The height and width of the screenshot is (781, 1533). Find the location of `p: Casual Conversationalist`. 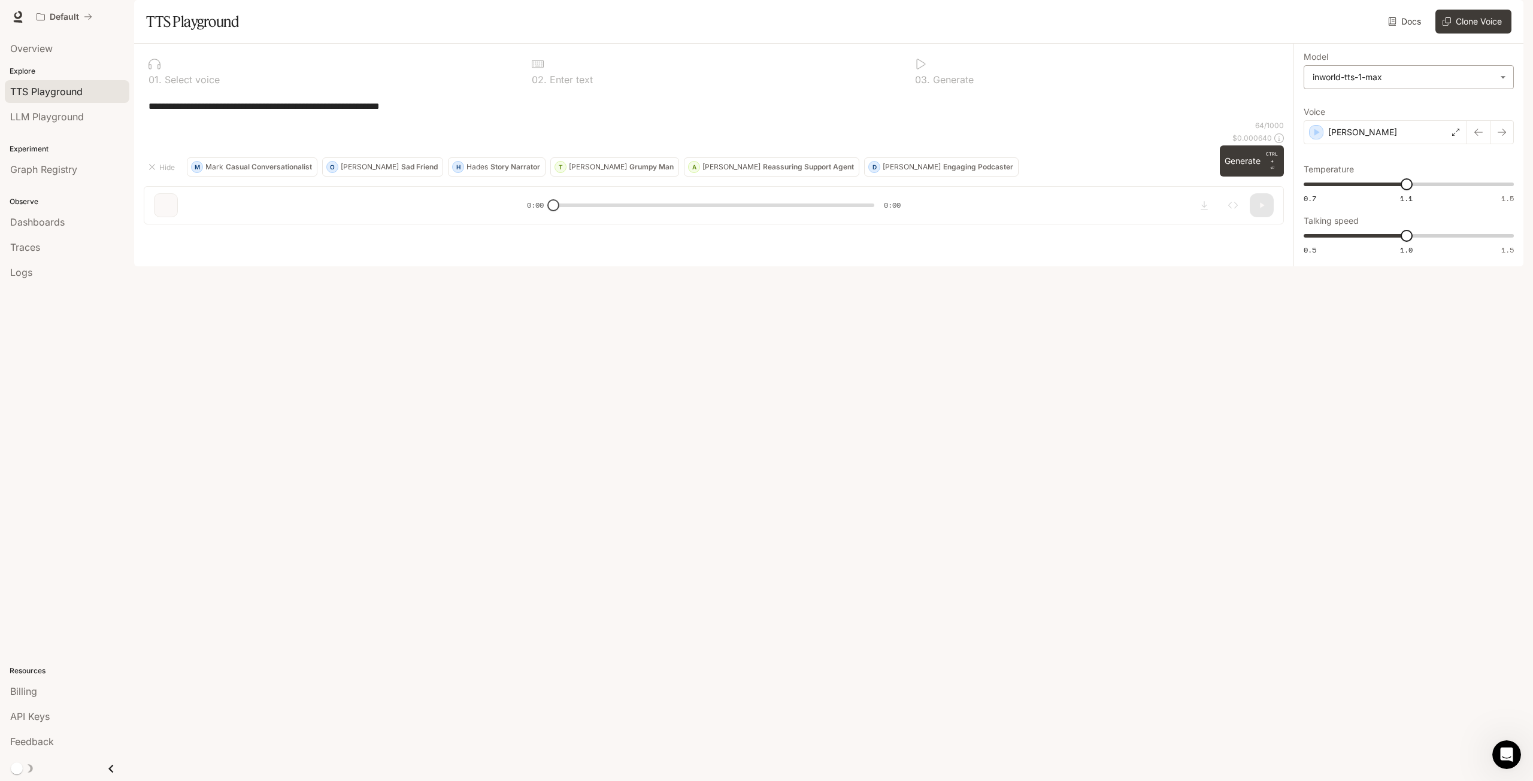

p: Casual Conversationalist is located at coordinates (269, 167).